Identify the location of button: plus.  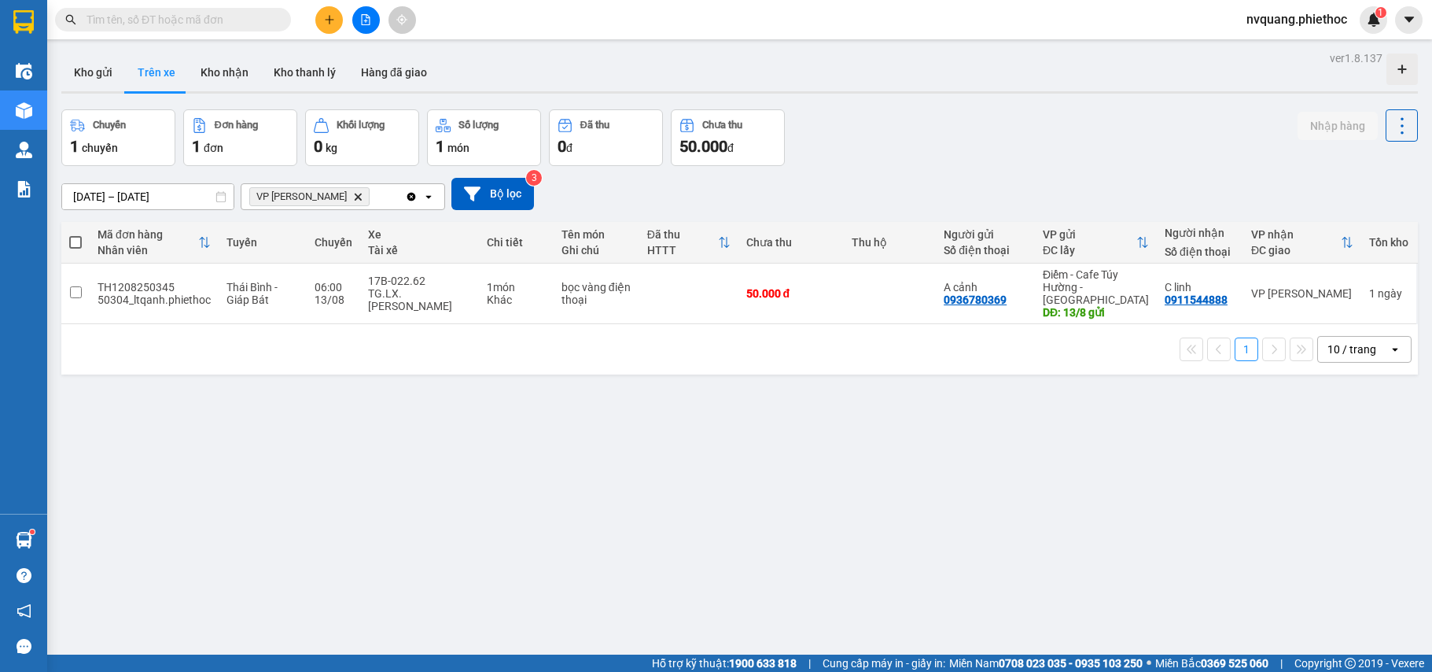
(329, 20).